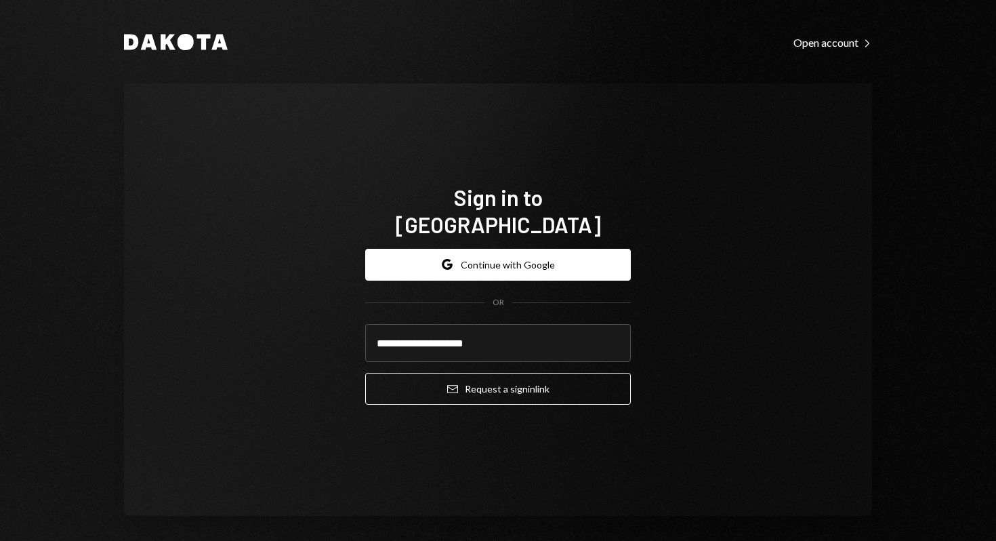  What do you see at coordinates (498, 302) in the screenshot?
I see `div: OR` at bounding box center [498, 302].